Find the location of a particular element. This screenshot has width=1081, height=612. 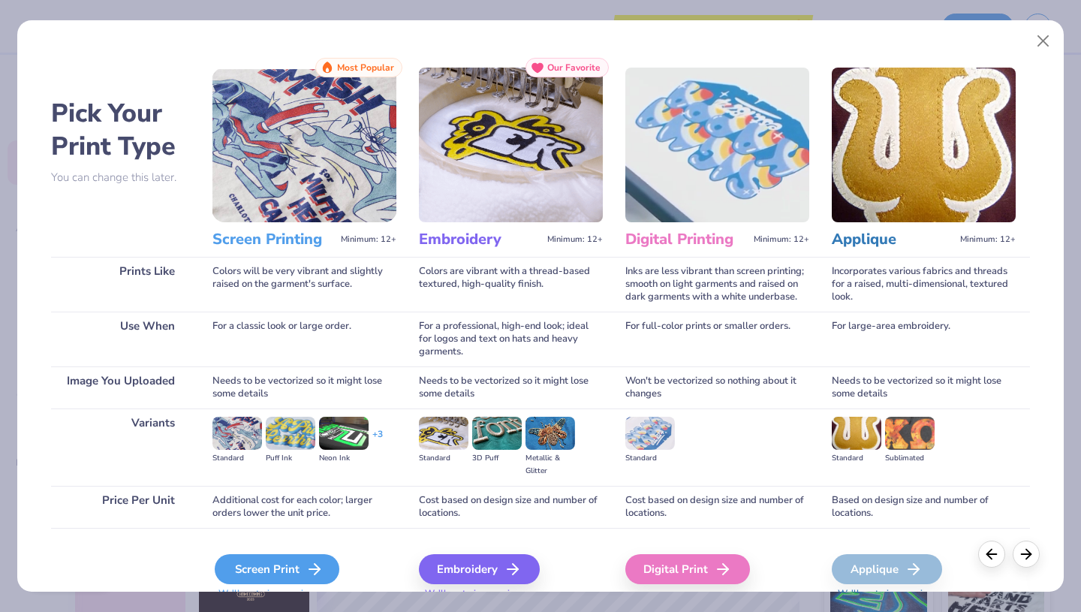

div: Inks are less vibrant than screen printing; smooth on light garments and raised on dark garments ... is located at coordinates (717, 284).